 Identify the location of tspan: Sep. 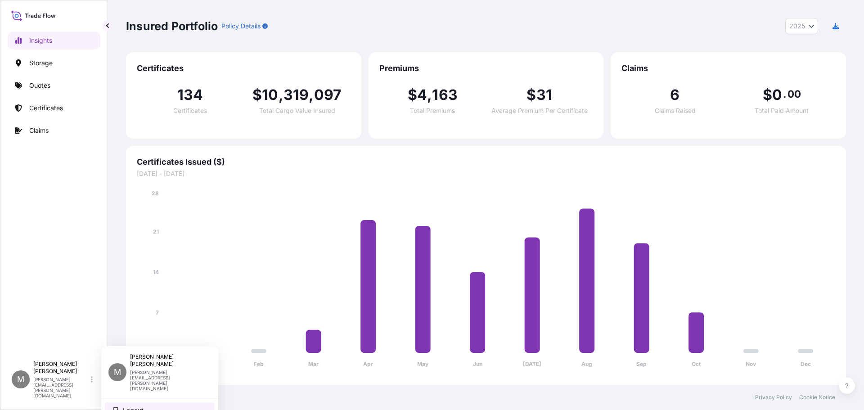
(641, 363).